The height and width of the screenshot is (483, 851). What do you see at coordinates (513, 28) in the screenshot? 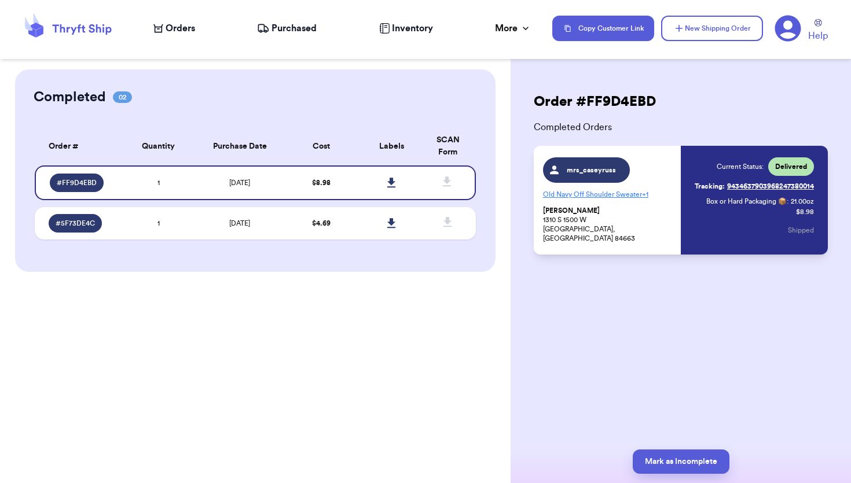
I see `div: More` at bounding box center [513, 28].